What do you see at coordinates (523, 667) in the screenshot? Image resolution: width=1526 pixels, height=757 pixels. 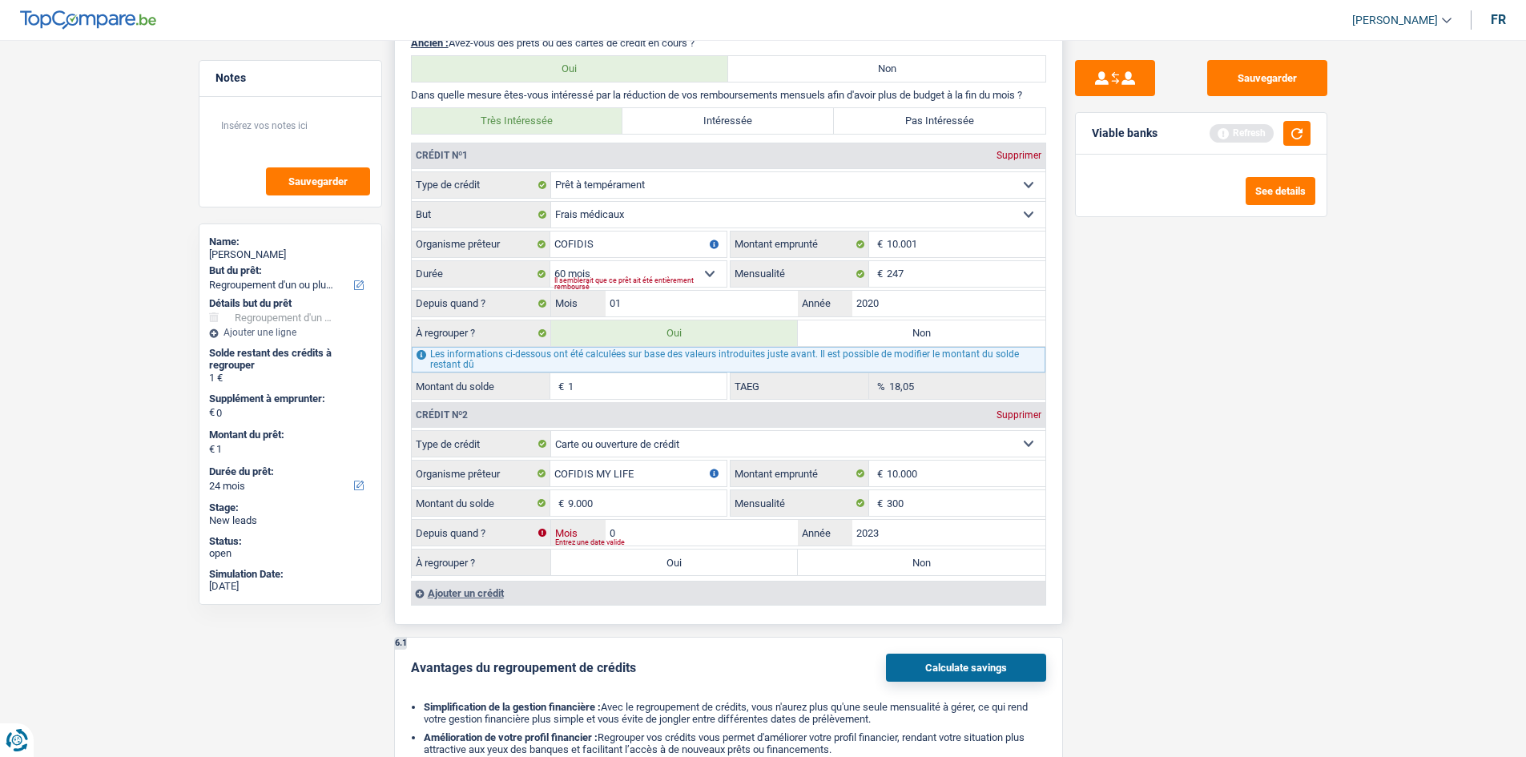 I see `div: Avantages du regroupement de crédits` at bounding box center [523, 667].